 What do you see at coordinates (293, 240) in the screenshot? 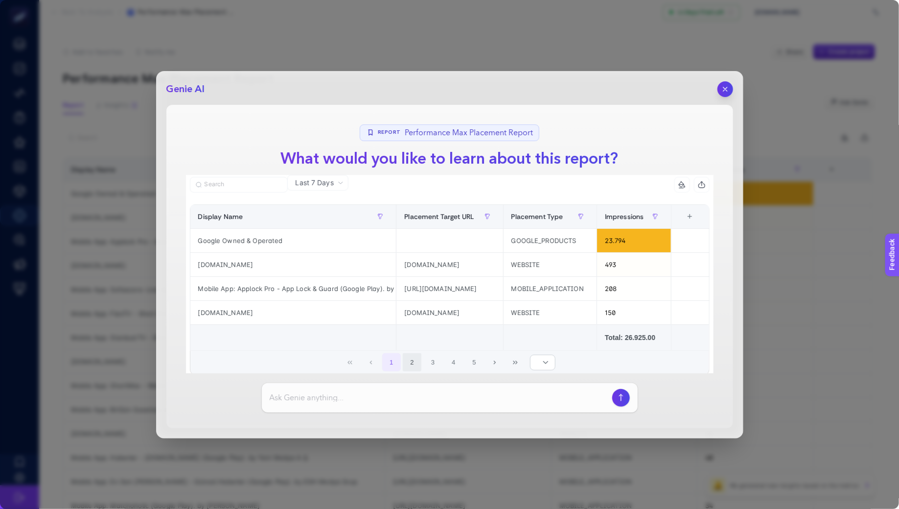
I see `div: Google Owned & Operated` at bounding box center [293, 240].